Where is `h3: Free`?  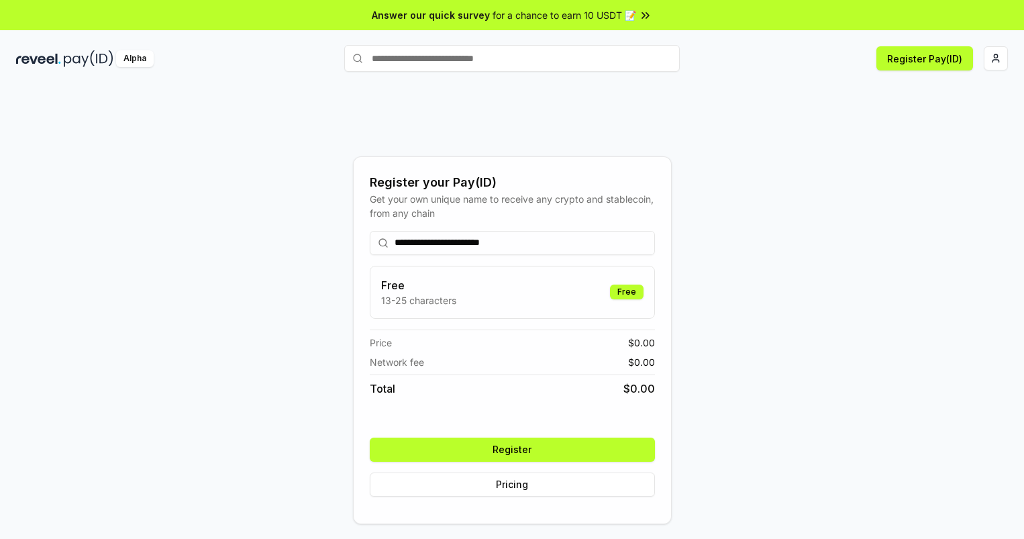 h3: Free is located at coordinates (419, 285).